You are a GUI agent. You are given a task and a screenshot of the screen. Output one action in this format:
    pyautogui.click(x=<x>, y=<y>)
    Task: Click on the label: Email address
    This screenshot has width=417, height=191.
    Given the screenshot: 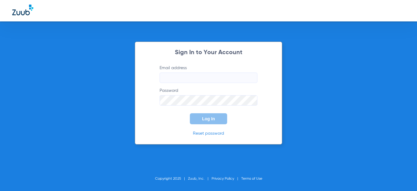 What is the action you would take?
    pyautogui.click(x=208, y=74)
    